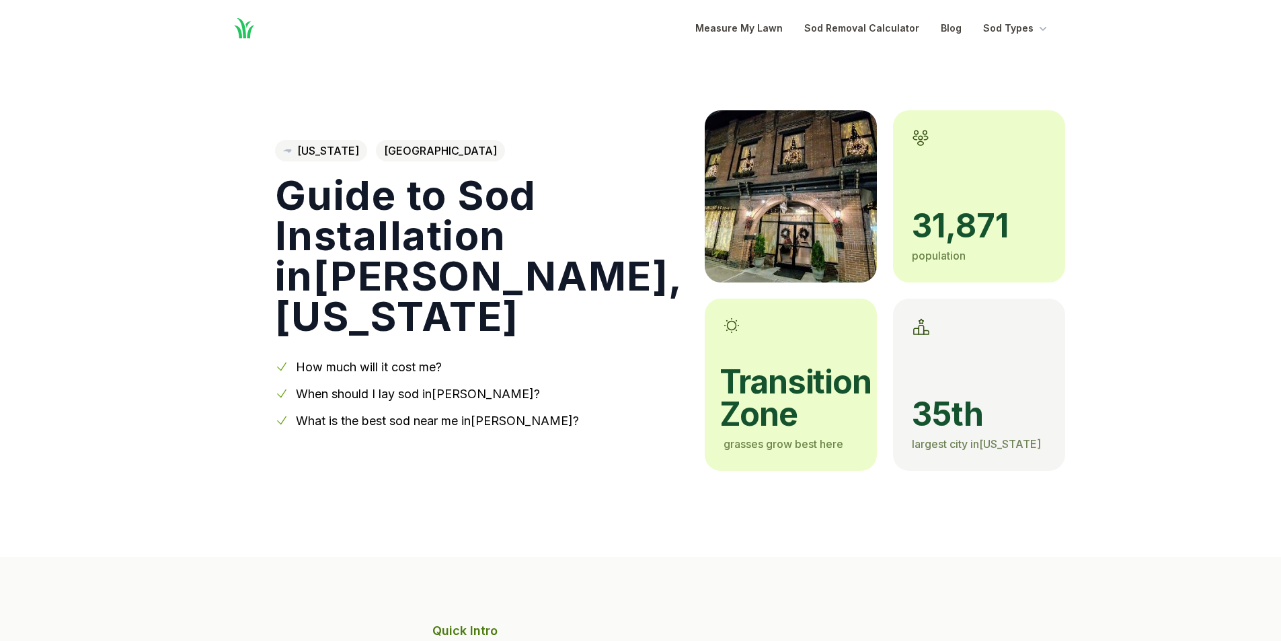  Describe the element at coordinates (641, 631) in the screenshot. I see `p: Quick Intro` at that location.